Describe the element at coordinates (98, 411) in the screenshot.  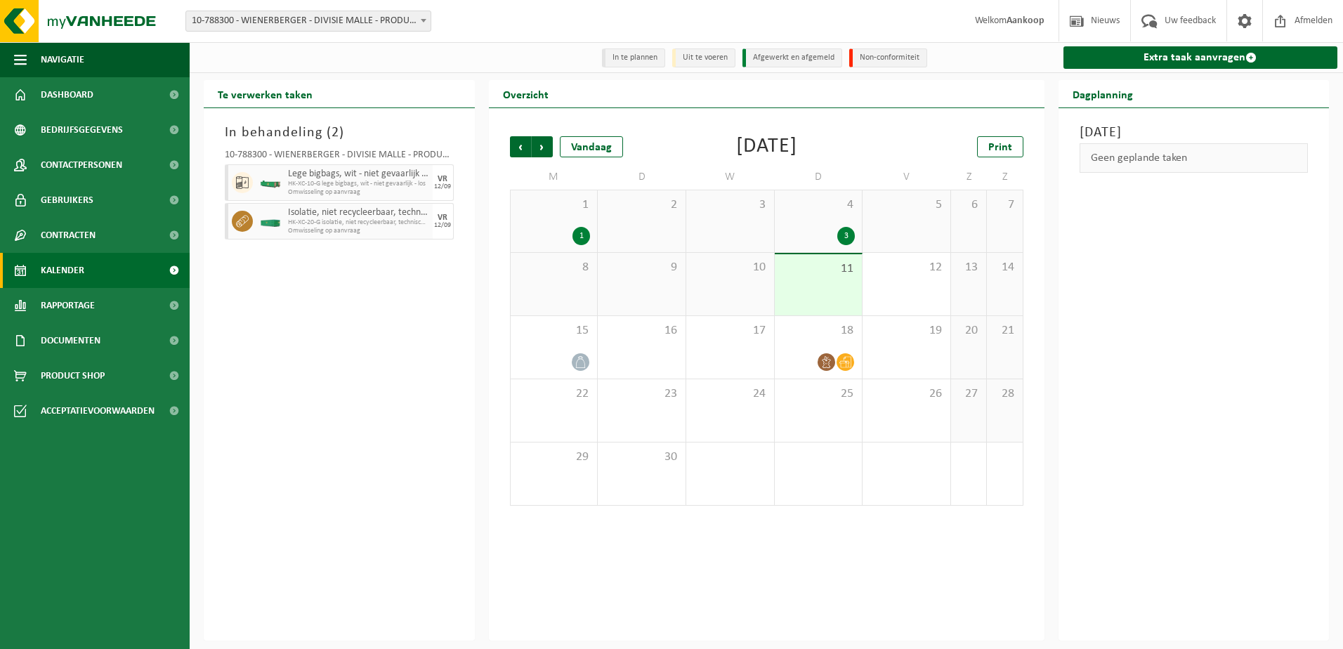
I see `span: Acceptatievoorwaarden` at that location.